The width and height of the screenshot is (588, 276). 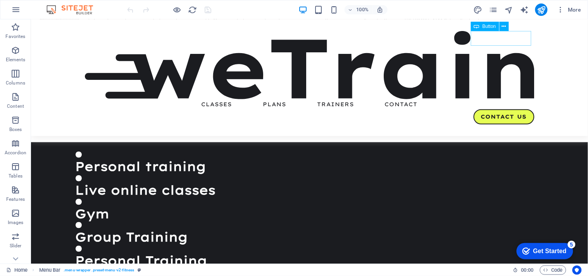 I want to click on span: . menu-wrapper .preset-menu-v2-fitness, so click(x=99, y=270).